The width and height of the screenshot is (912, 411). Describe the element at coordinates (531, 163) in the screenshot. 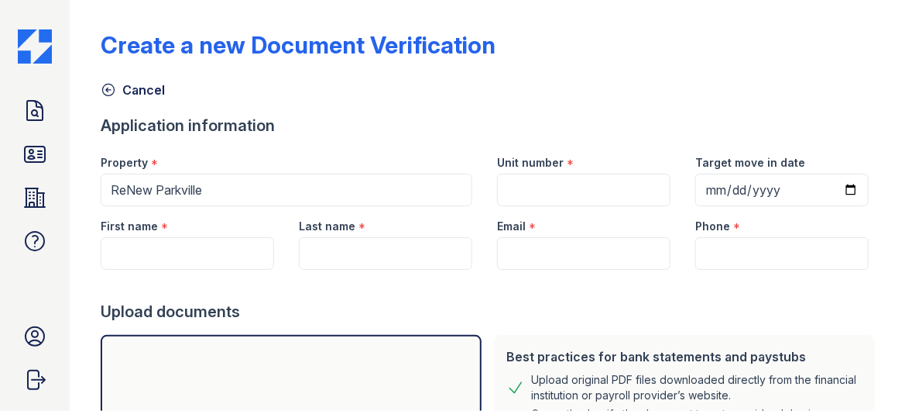

I see `label: Unit number` at that location.